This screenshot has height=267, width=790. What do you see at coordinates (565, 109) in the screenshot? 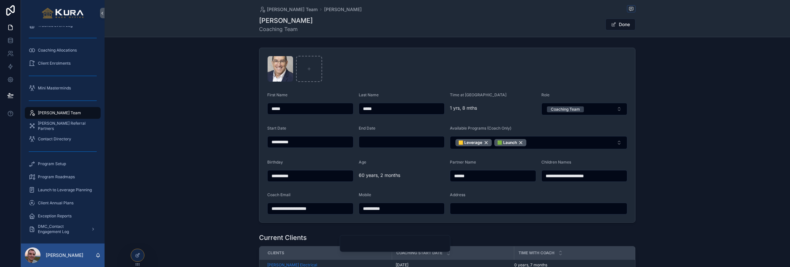
I see `div: Coaching Team` at bounding box center [565, 109].